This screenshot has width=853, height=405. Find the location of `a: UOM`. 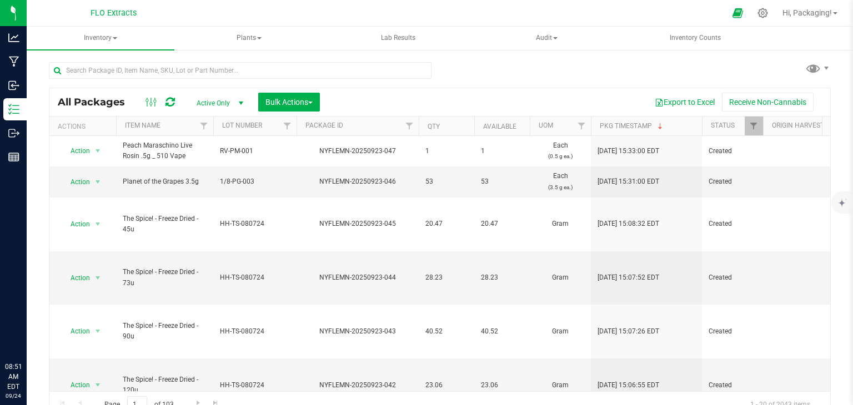

a: UOM is located at coordinates (546, 126).